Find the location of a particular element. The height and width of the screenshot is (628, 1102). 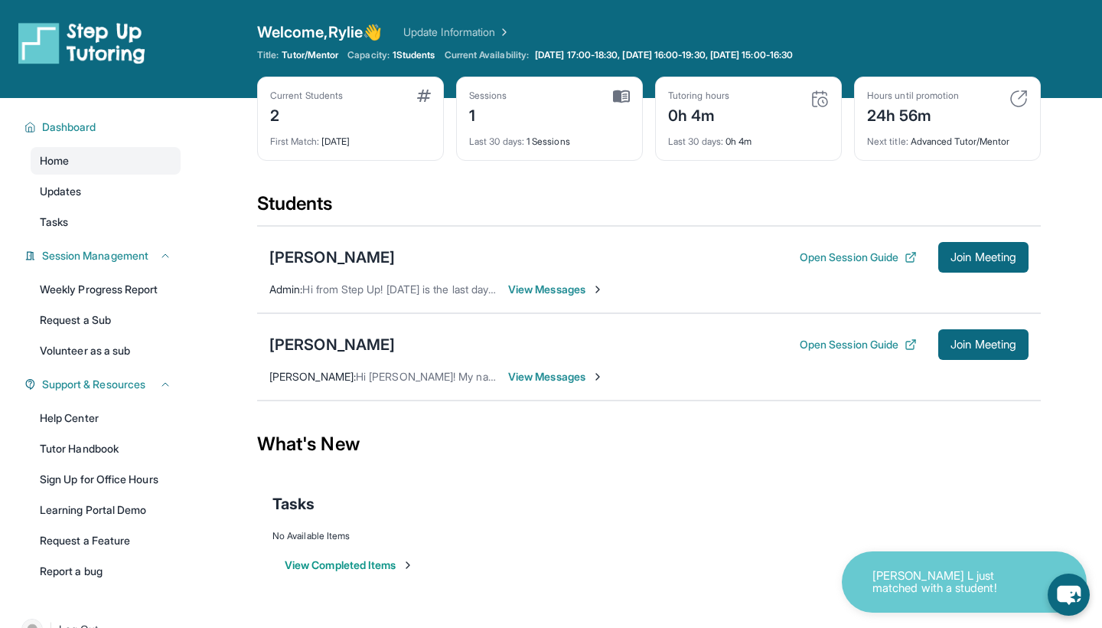

img: Chevron Right is located at coordinates (503, 32).